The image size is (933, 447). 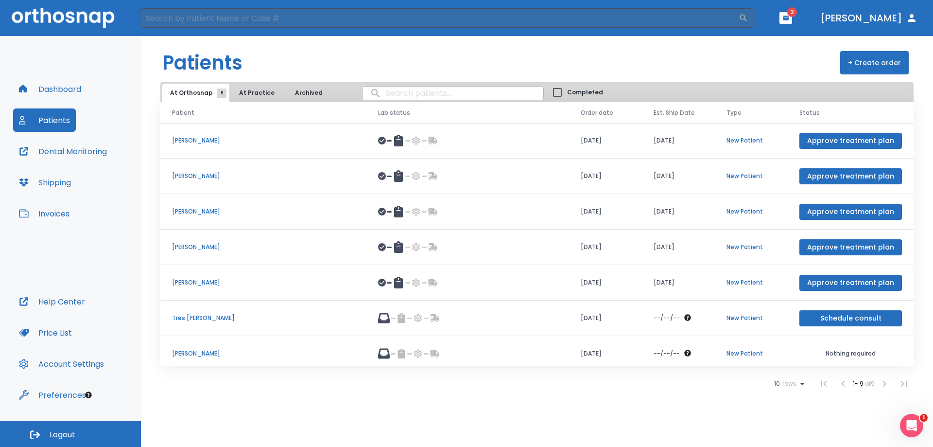 What do you see at coordinates (674, 113) in the screenshot?
I see `span: Est. Ship Date` at bounding box center [674, 113].